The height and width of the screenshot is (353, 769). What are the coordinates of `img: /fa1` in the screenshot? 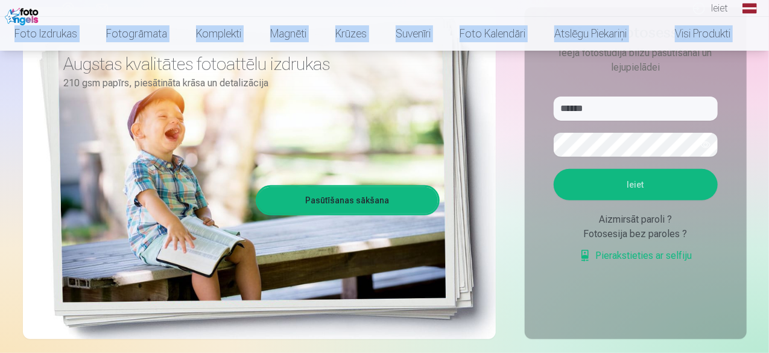 It's located at (23, 15).